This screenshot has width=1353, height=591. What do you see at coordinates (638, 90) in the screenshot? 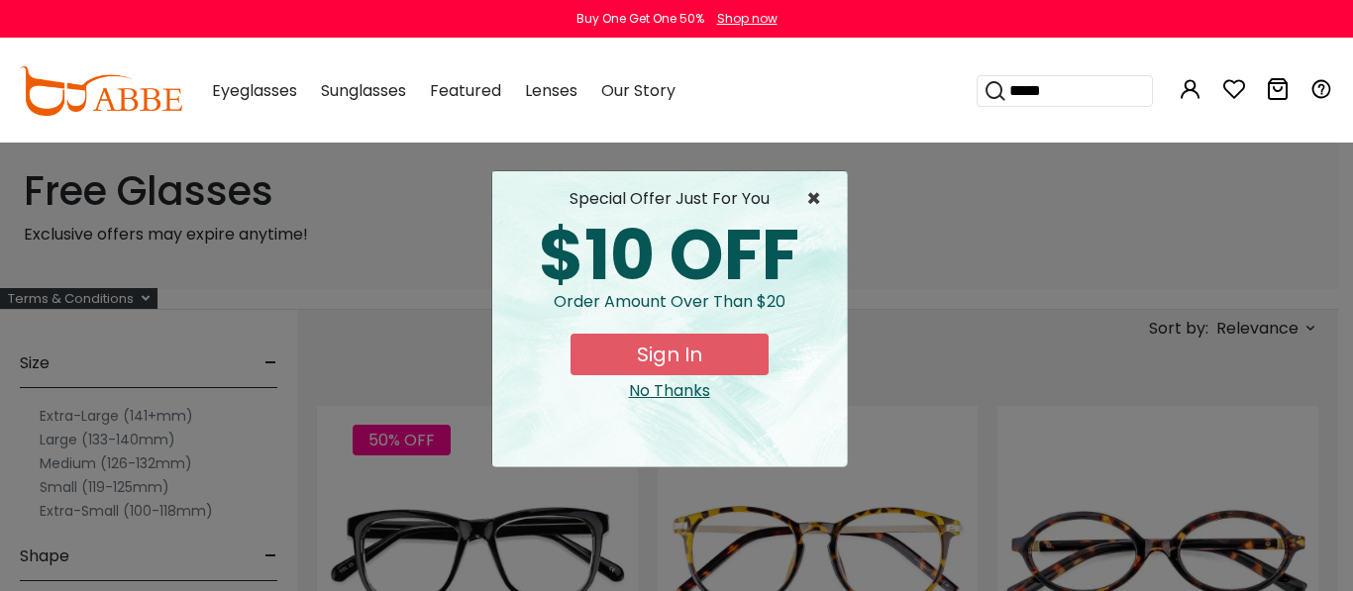
I see `span: Our Story` at bounding box center [638, 90].